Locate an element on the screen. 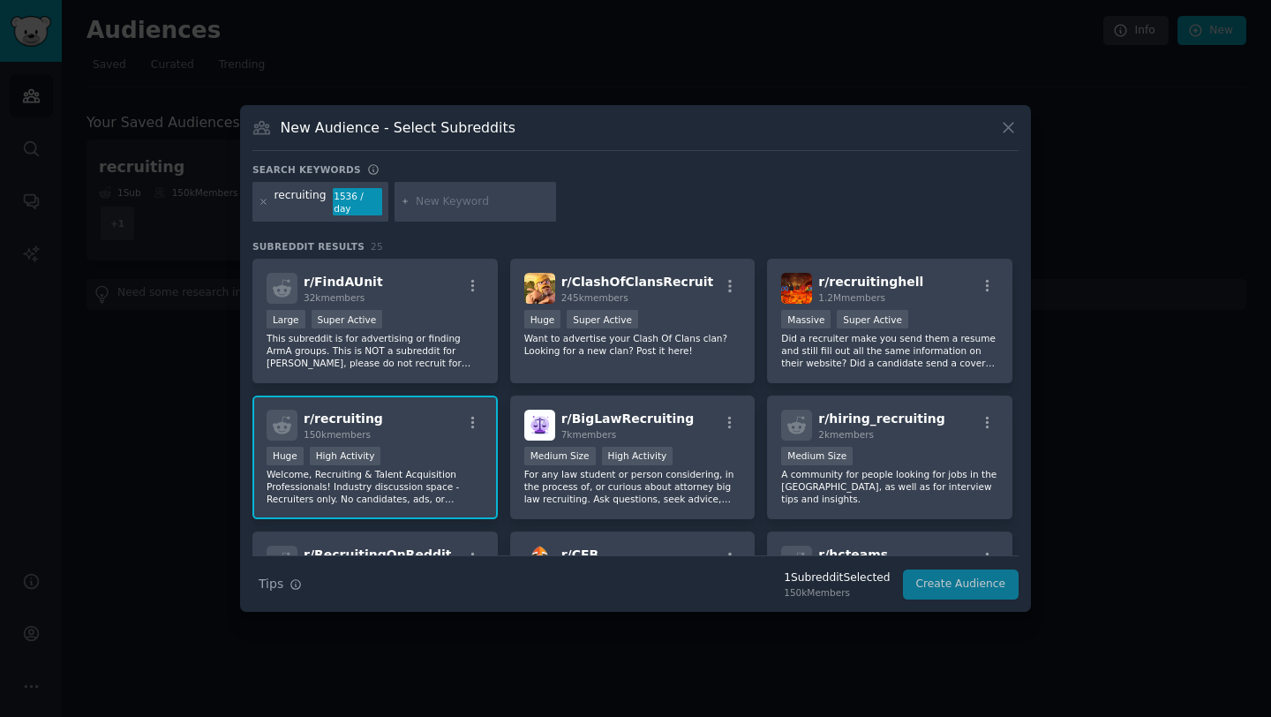 The image size is (1271, 717). img: CFB is located at coordinates (539, 561).